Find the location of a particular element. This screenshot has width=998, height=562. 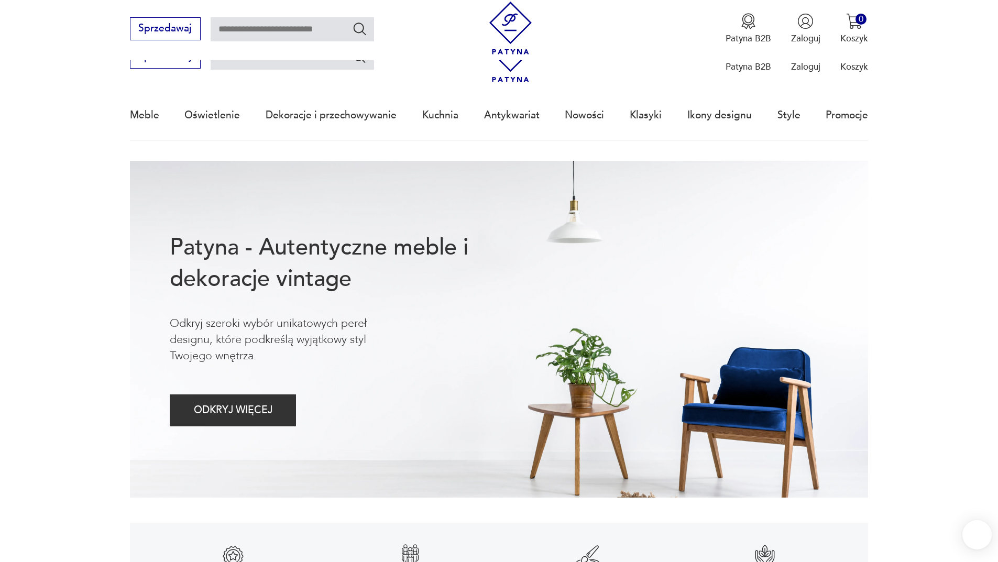

a: Dekoracje i przechowywanie is located at coordinates (331, 115).